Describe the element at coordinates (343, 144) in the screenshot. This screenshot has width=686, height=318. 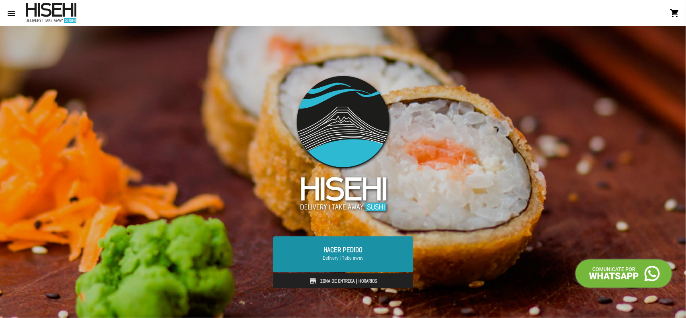
I see `img: logo-slider3.png` at that location.